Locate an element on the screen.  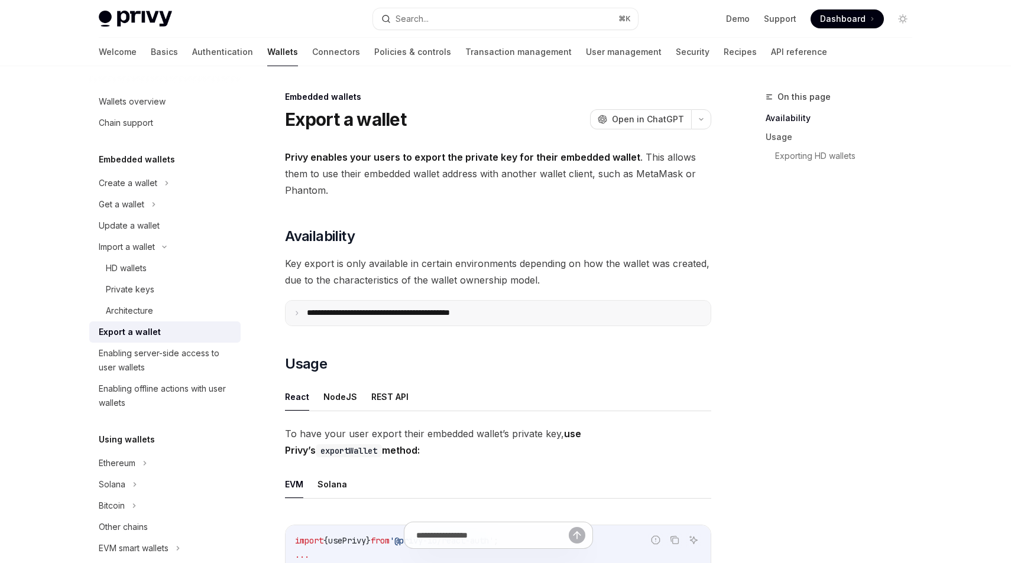
code: exportWallet is located at coordinates (349, 451).